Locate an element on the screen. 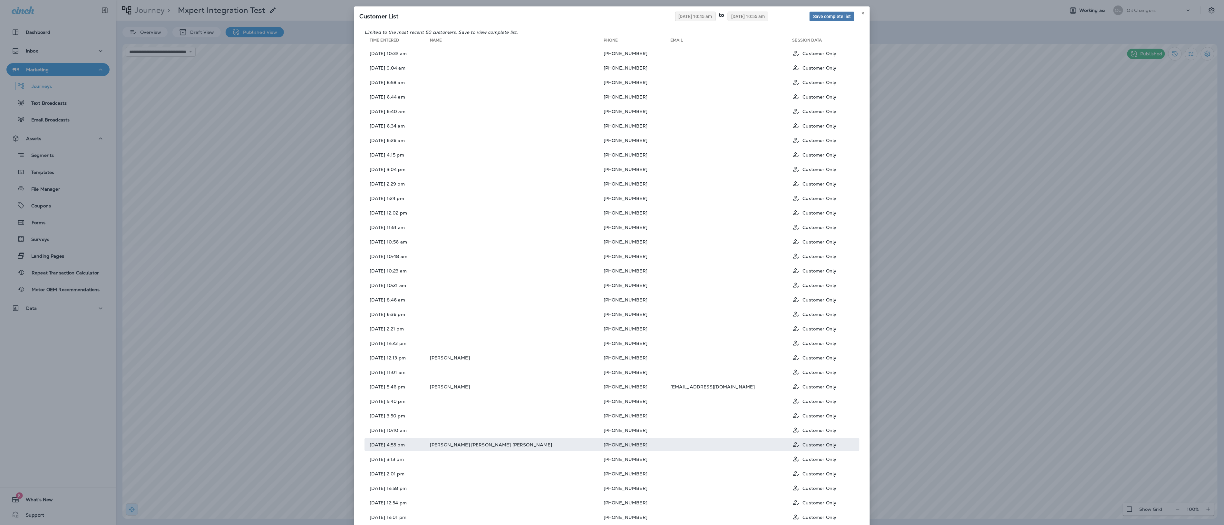 The image size is (1224, 525). th: Time Entered is located at coordinates (397, 42).